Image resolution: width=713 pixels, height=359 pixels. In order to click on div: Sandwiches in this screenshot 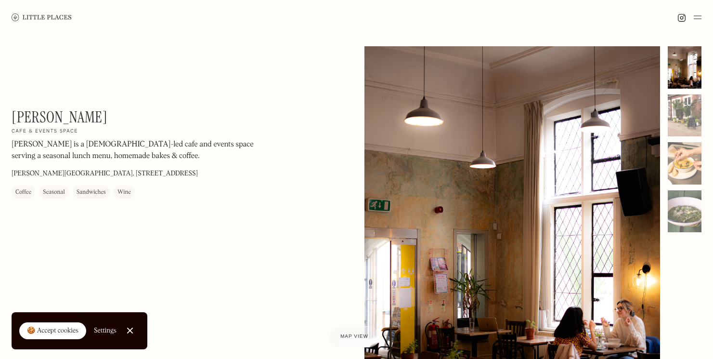, I will do `click(91, 192)`.